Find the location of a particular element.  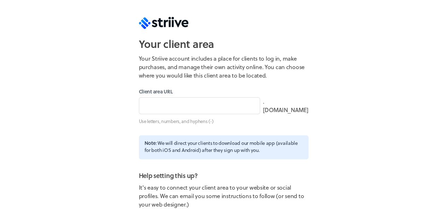

p: Your Striive account includes a place for clients to log in, make purchases, and manage their own... is located at coordinates (223, 67).